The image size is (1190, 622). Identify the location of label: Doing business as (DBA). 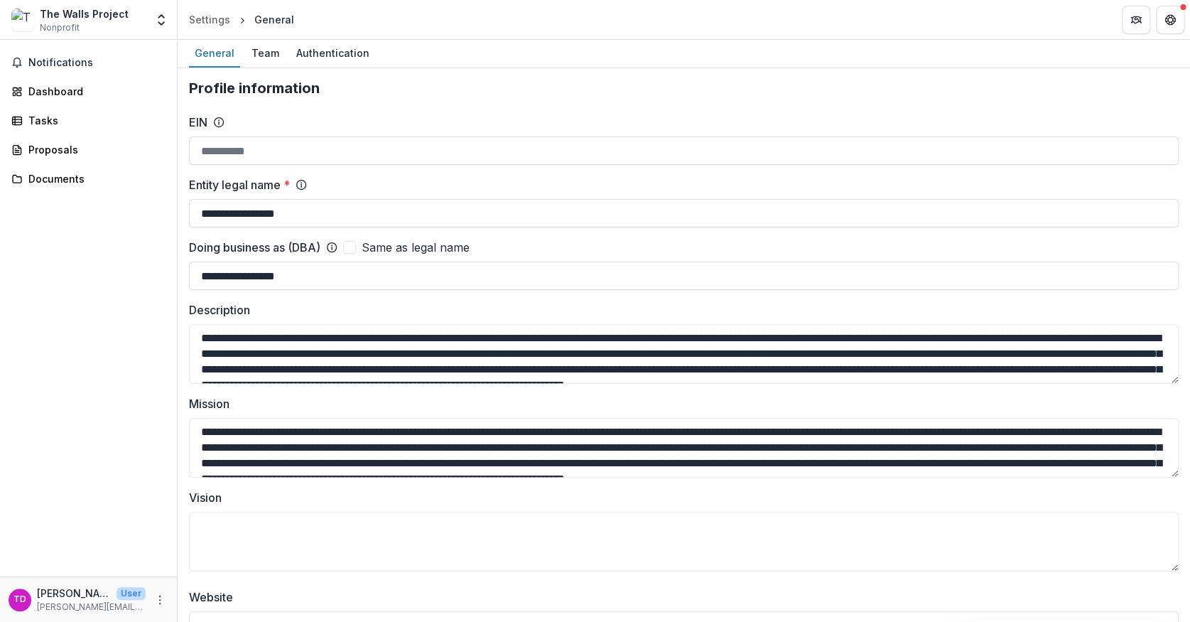
(254, 247).